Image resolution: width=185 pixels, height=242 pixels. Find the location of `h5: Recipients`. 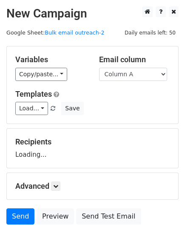

h5: Recipients is located at coordinates (92, 142).